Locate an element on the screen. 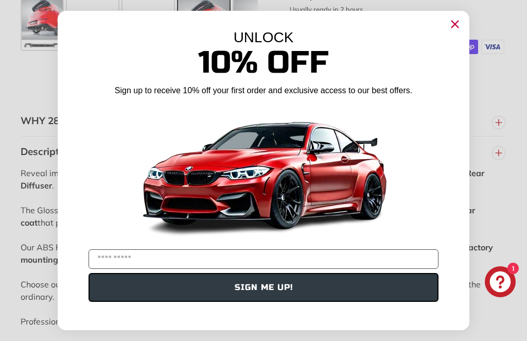 The width and height of the screenshot is (527, 341). span: 10% Off is located at coordinates (264, 62).